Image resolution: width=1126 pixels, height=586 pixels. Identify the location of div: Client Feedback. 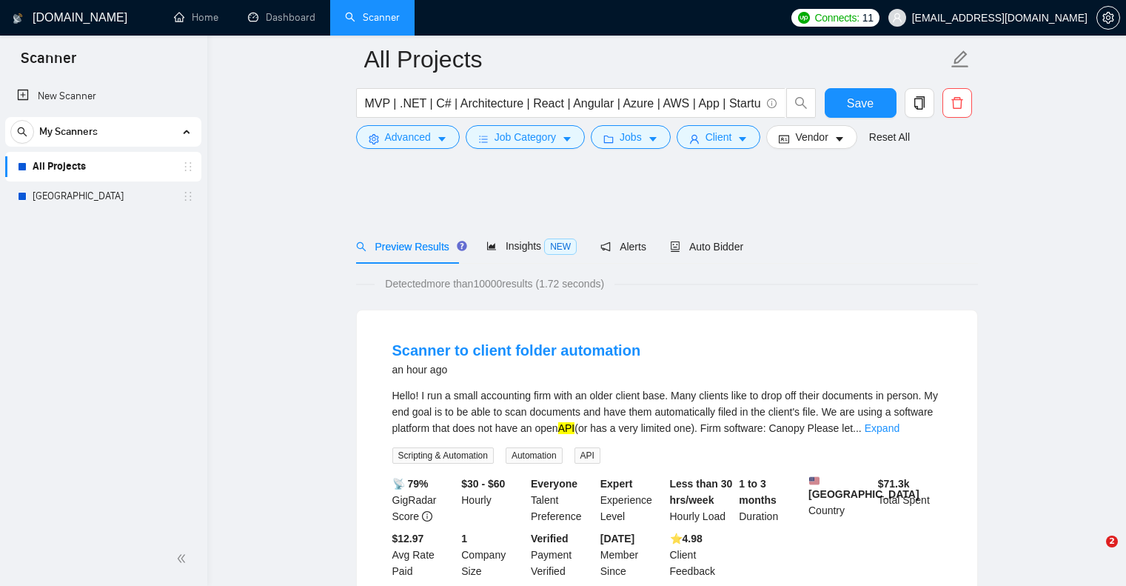
(702, 555).